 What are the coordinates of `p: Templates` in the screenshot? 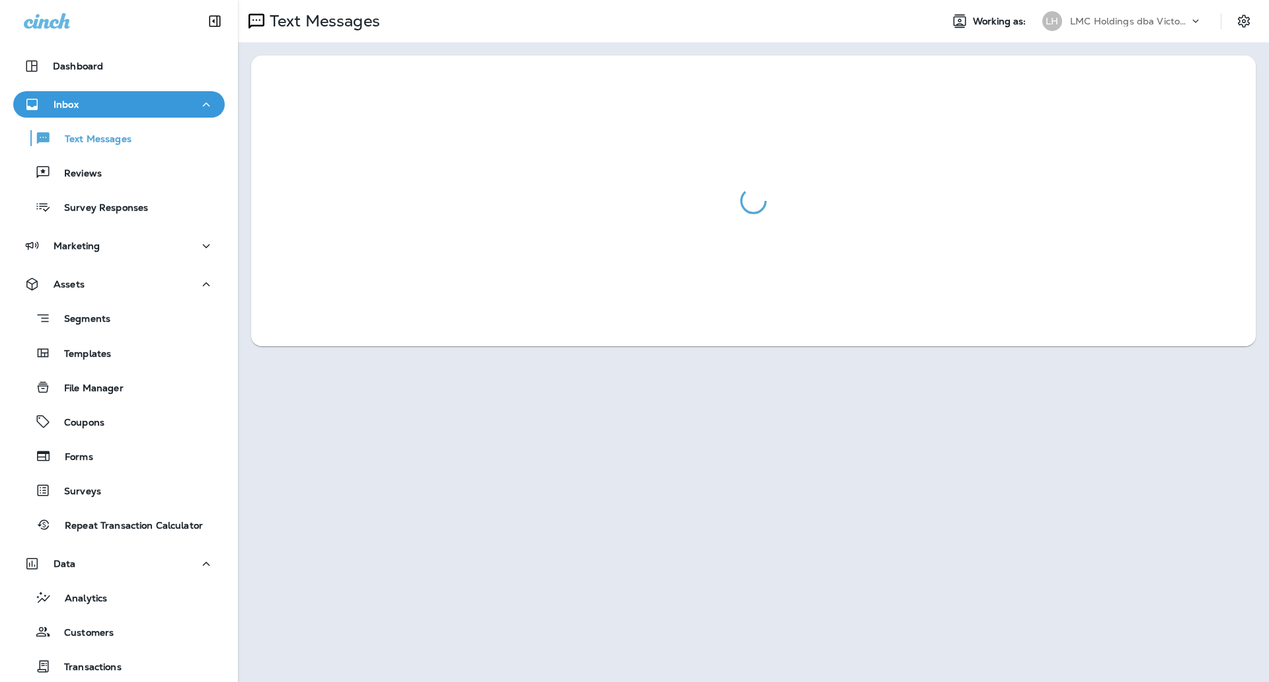 It's located at (81, 354).